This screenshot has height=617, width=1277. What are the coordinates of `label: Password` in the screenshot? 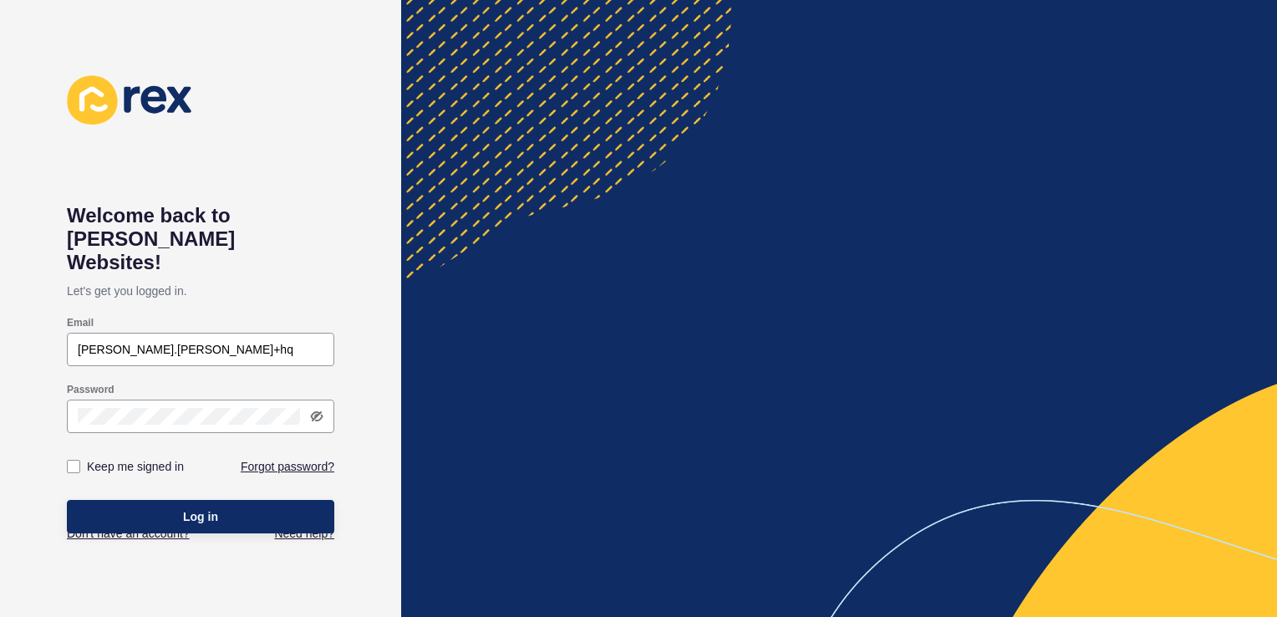 It's located at (90, 390).